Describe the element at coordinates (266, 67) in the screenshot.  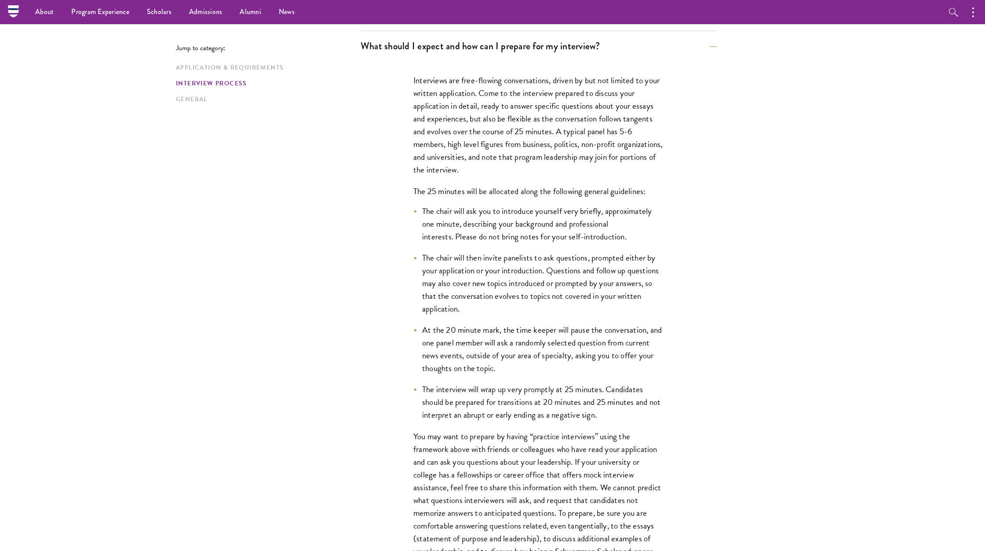
I see `a: Application & Requirements` at that location.